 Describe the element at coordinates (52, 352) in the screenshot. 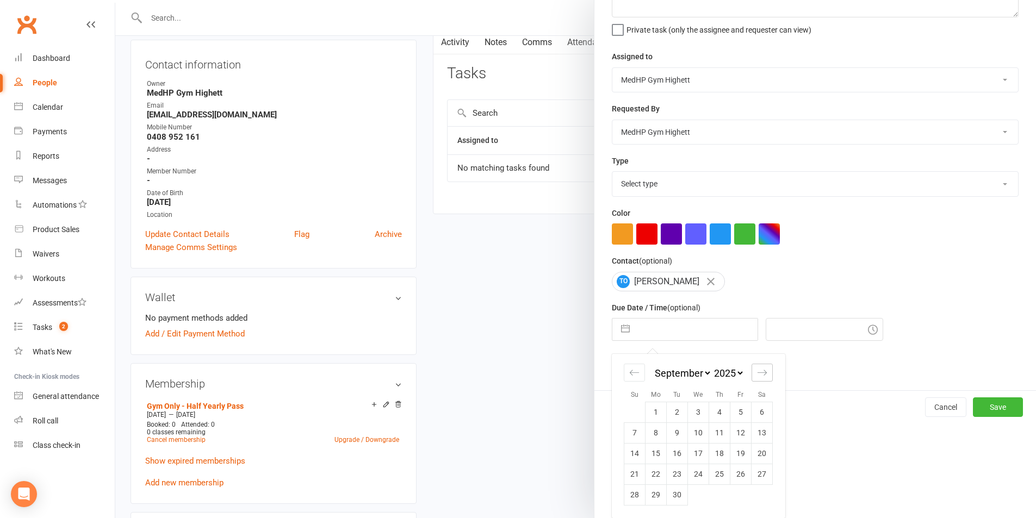

I see `div: What's New` at that location.